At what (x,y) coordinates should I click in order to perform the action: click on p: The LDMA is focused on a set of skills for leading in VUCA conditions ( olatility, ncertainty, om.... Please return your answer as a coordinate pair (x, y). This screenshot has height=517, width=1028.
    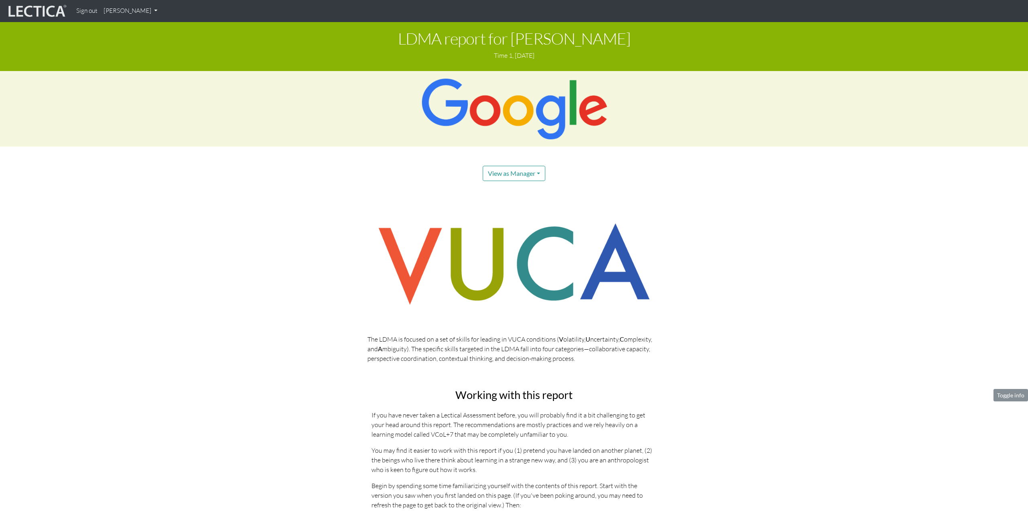
    Looking at the image, I should click on (514, 349).